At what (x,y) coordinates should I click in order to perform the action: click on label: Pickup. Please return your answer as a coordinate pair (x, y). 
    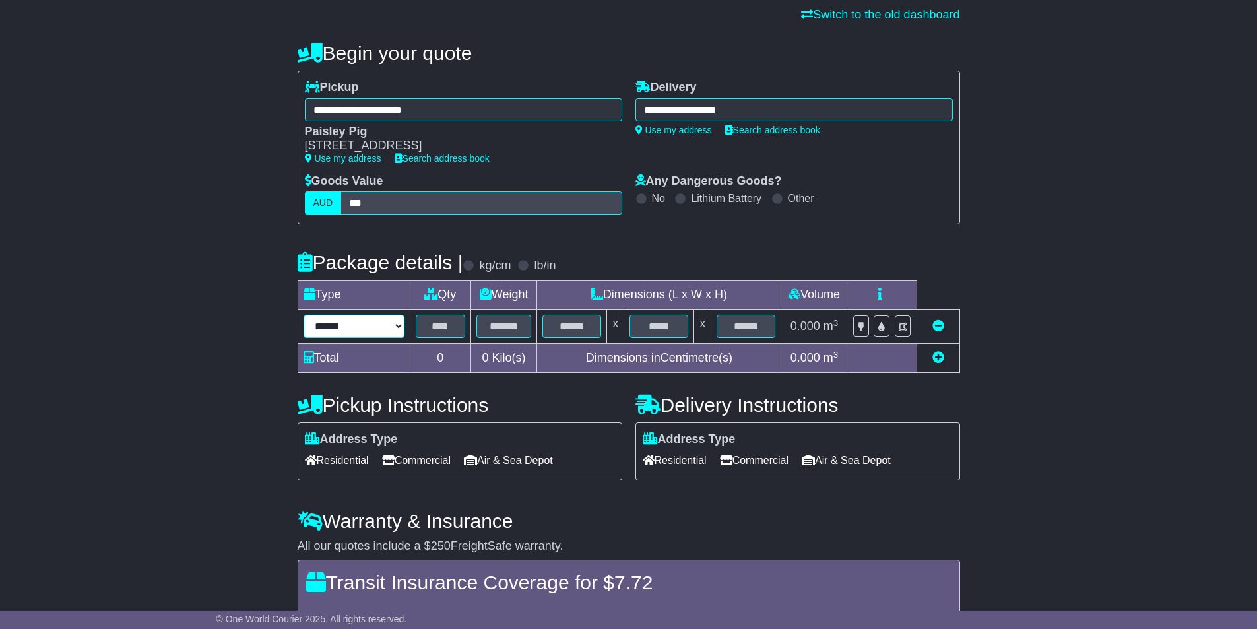
    Looking at the image, I should click on (332, 88).